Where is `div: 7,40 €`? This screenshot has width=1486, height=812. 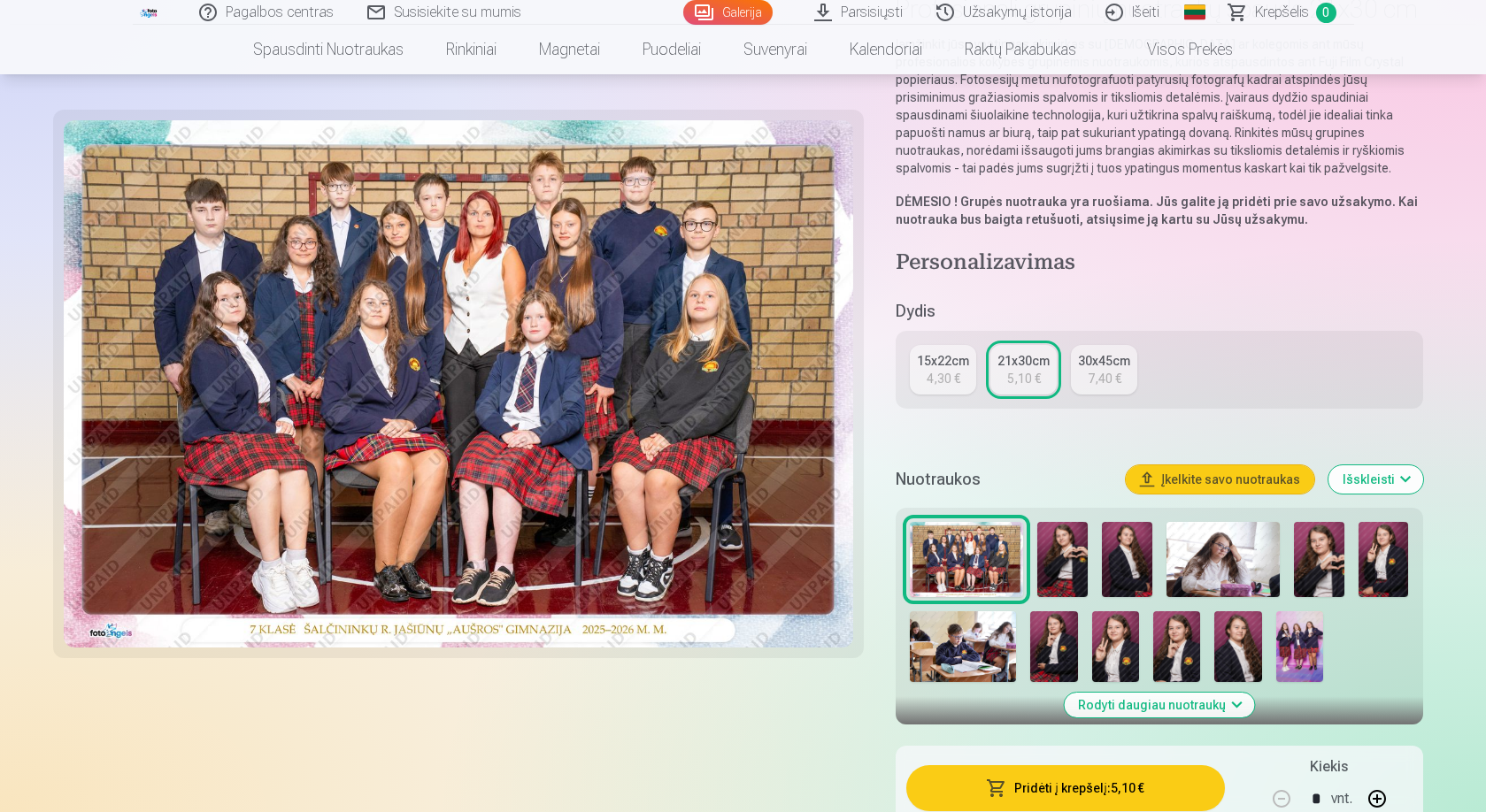
div: 7,40 € is located at coordinates (1105, 378).